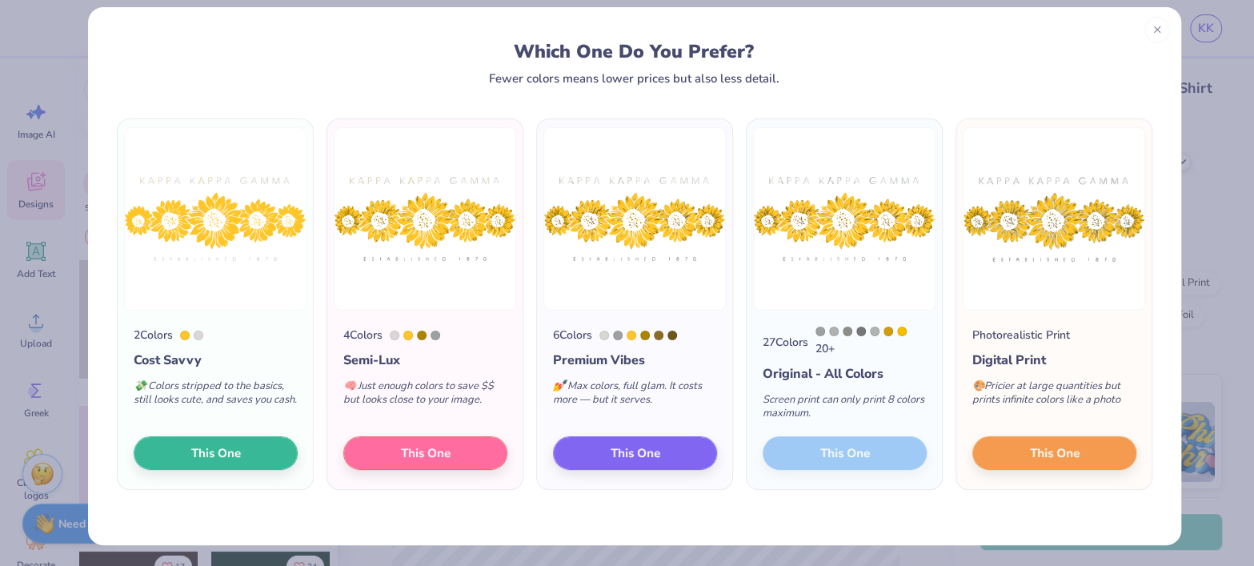  What do you see at coordinates (363, 335) in the screenshot?
I see `div: 4 Colors` at bounding box center [363, 335].